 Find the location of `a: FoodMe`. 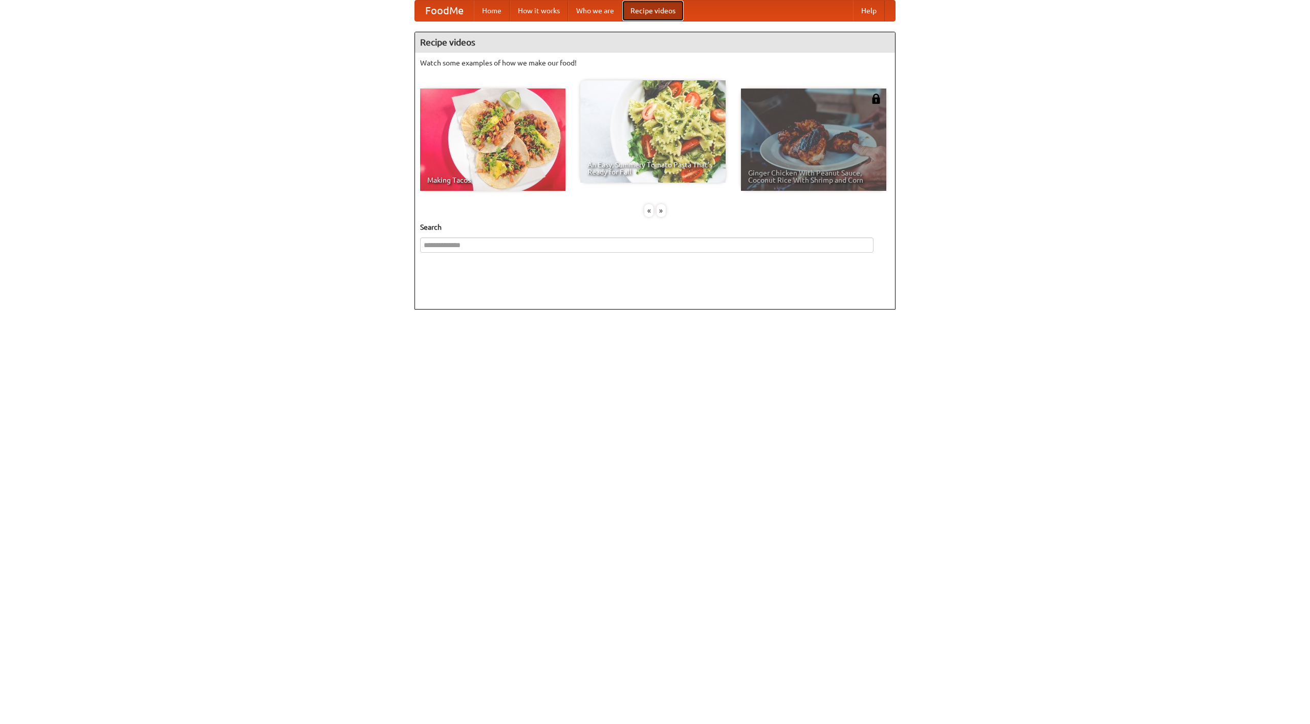

a: FoodMe is located at coordinates (444, 11).